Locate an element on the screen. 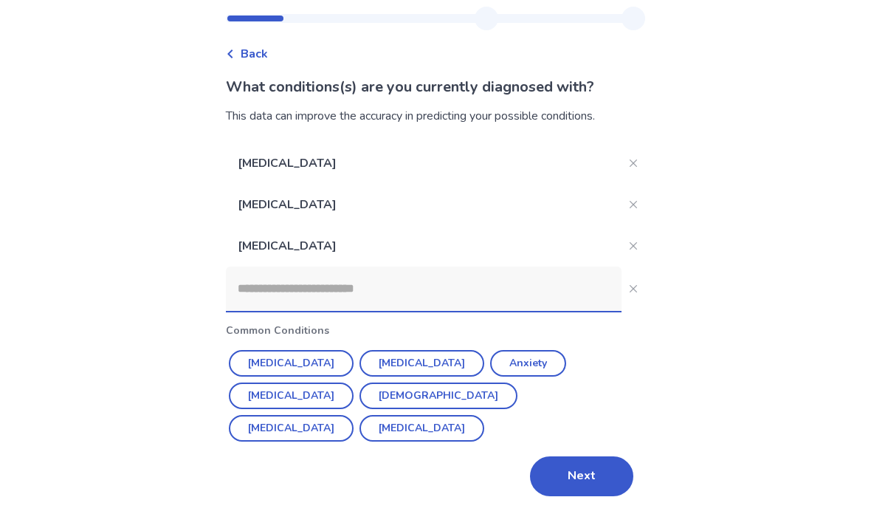 This screenshot has width=871, height=514. input: Close is located at coordinates (424, 289).